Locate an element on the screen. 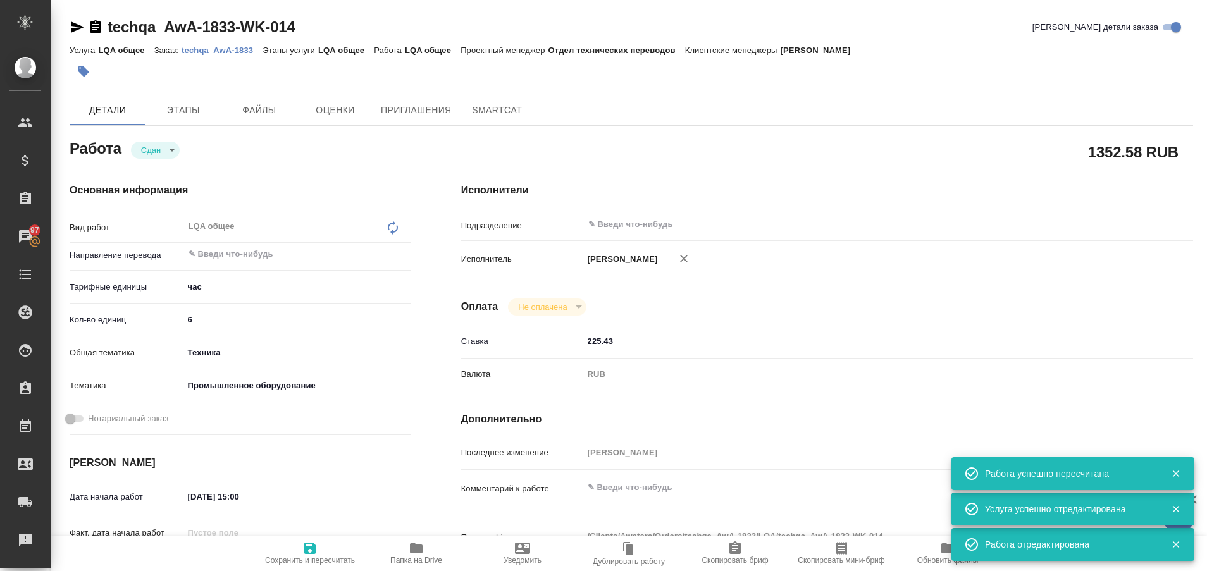 This screenshot has width=1207, height=571. span: Сохранить и пересчитать is located at coordinates (310, 560).